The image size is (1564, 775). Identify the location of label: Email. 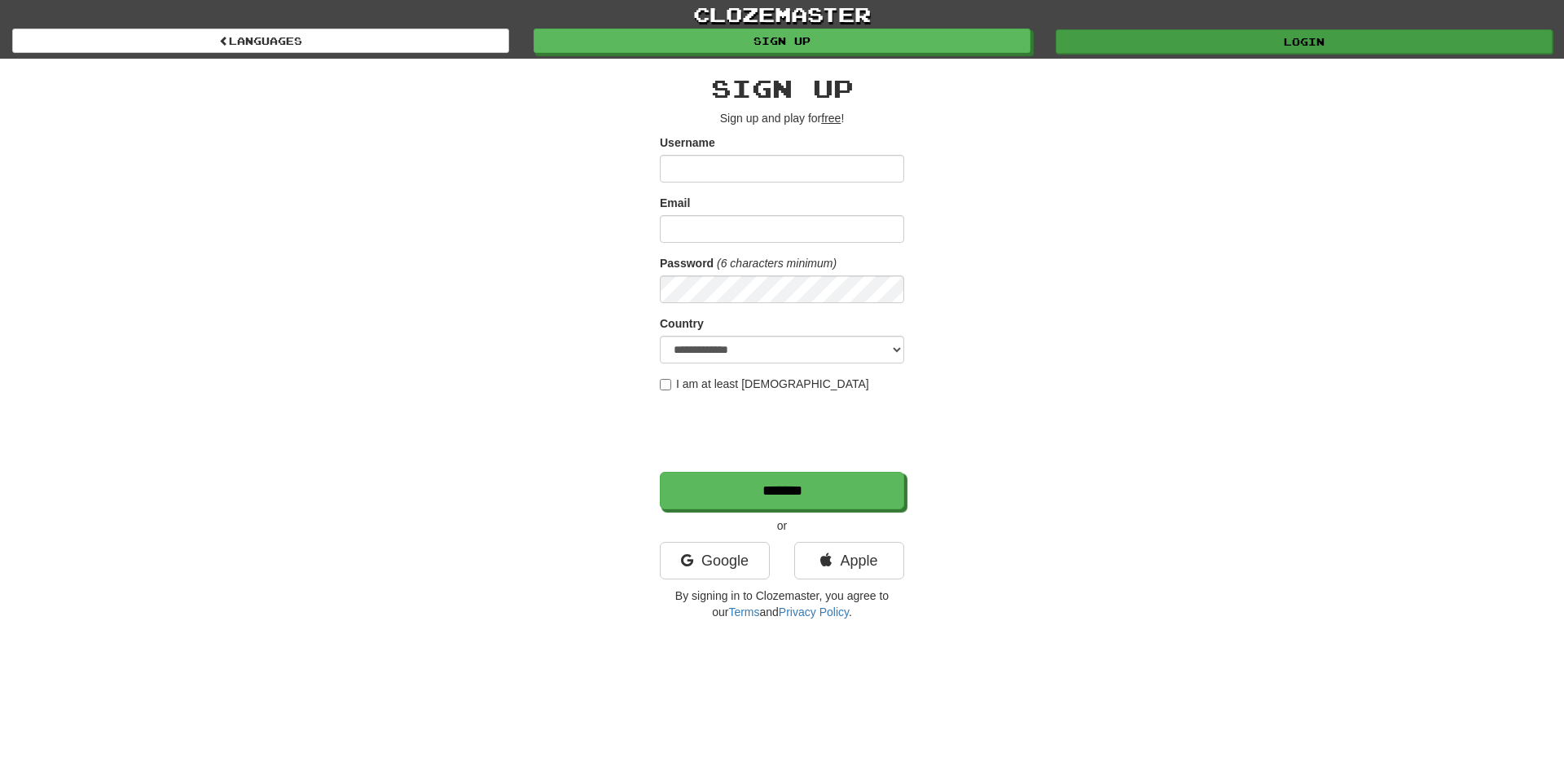
(674, 203).